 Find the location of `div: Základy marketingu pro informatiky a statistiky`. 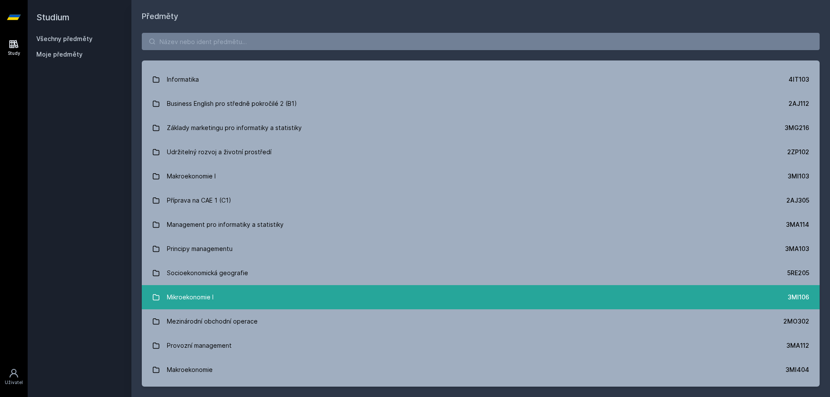

div: Základy marketingu pro informatiky a statistiky is located at coordinates (234, 128).